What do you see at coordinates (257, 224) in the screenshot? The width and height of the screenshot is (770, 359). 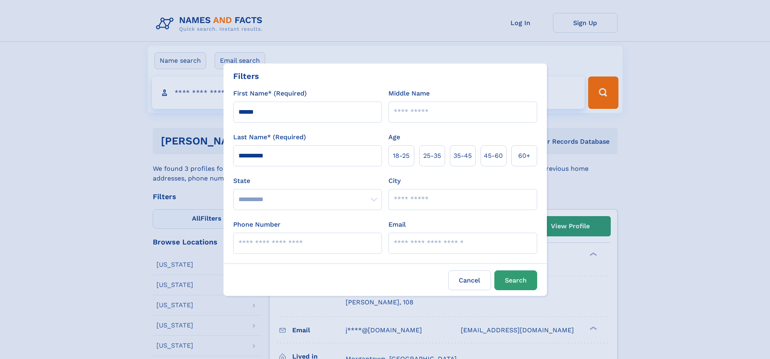 I see `label: Phone Number` at bounding box center [257, 224].